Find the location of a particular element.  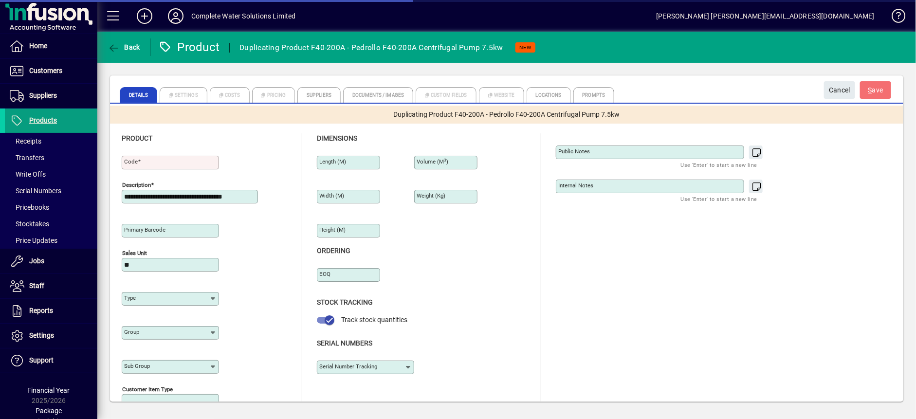

mat-label: Customer Item Type is located at coordinates (147, 389).